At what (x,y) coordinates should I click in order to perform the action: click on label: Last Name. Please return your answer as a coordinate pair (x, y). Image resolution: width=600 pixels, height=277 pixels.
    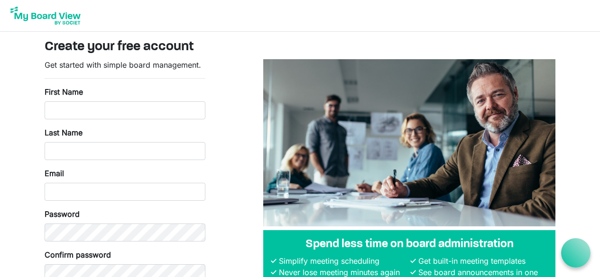
    Looking at the image, I should click on (64, 133).